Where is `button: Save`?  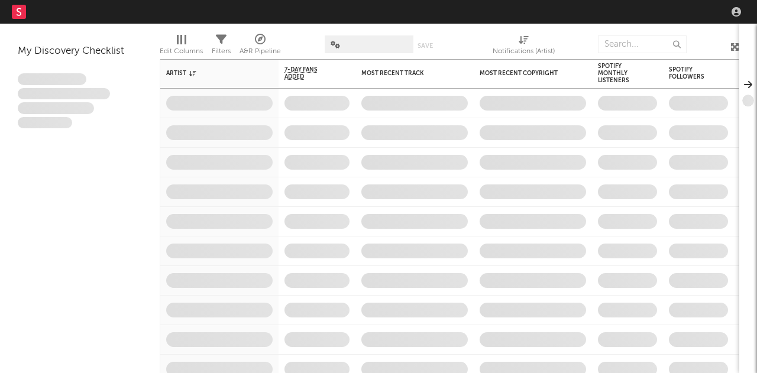 button: Save is located at coordinates (425, 46).